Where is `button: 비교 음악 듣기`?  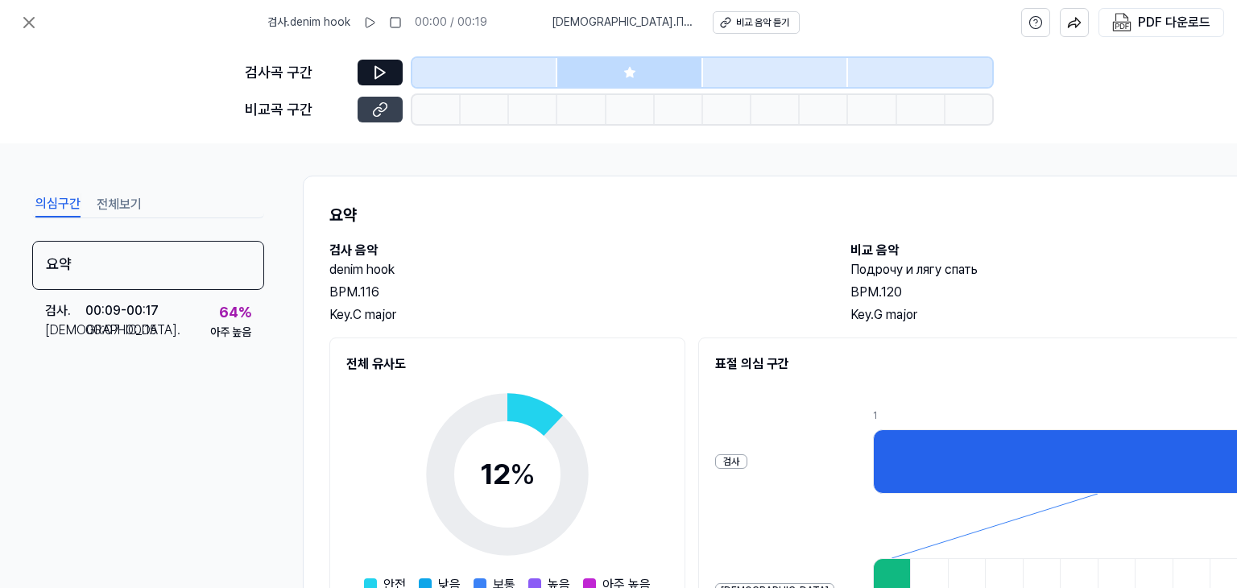 button: 비교 음악 듣기 is located at coordinates (756, 23).